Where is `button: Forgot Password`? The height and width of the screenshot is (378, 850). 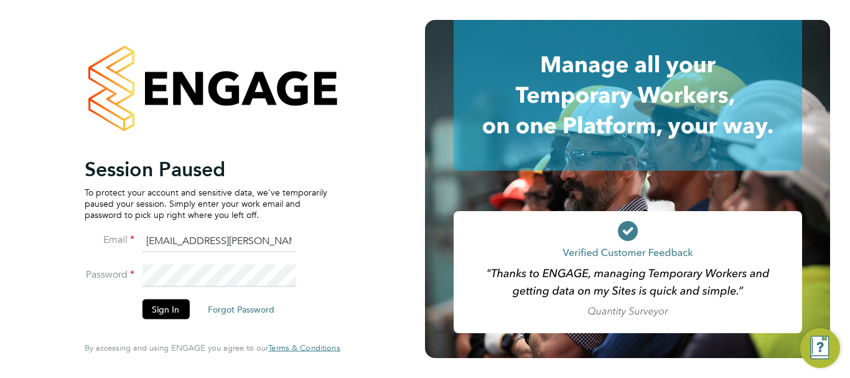 button: Forgot Password is located at coordinates (241, 309).